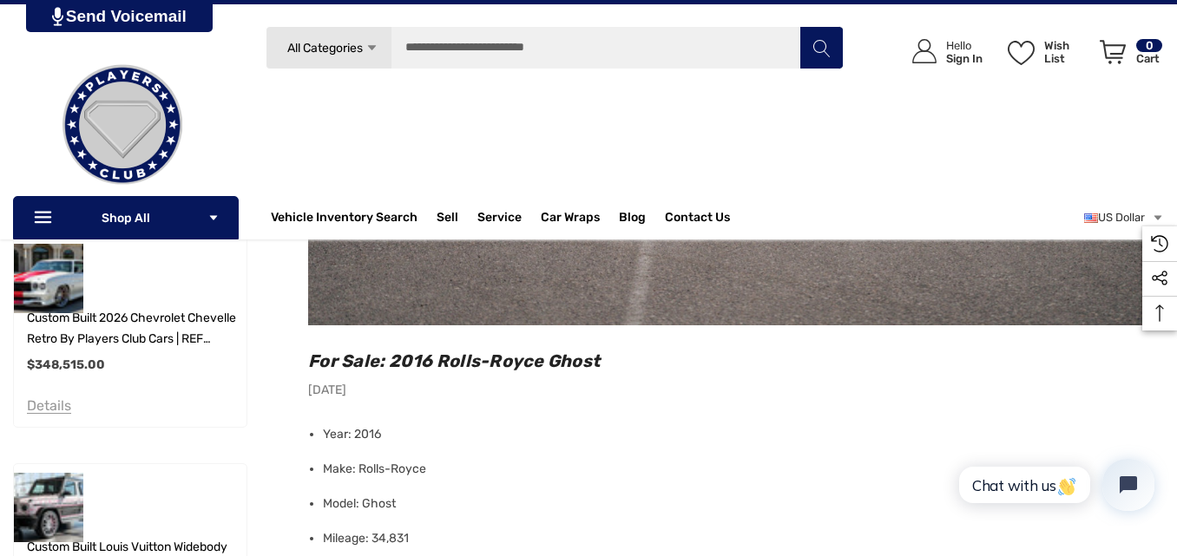  Describe the element at coordinates (632, 220) in the screenshot. I see `a: Blog` at that location.